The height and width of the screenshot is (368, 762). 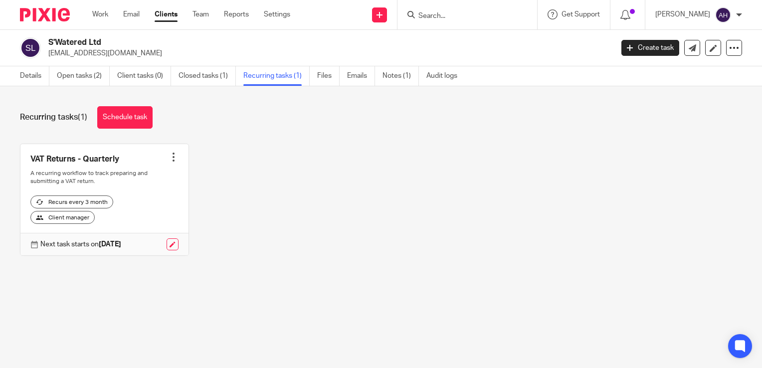 What do you see at coordinates (82, 117) in the screenshot?
I see `span: (1)` at bounding box center [82, 117].